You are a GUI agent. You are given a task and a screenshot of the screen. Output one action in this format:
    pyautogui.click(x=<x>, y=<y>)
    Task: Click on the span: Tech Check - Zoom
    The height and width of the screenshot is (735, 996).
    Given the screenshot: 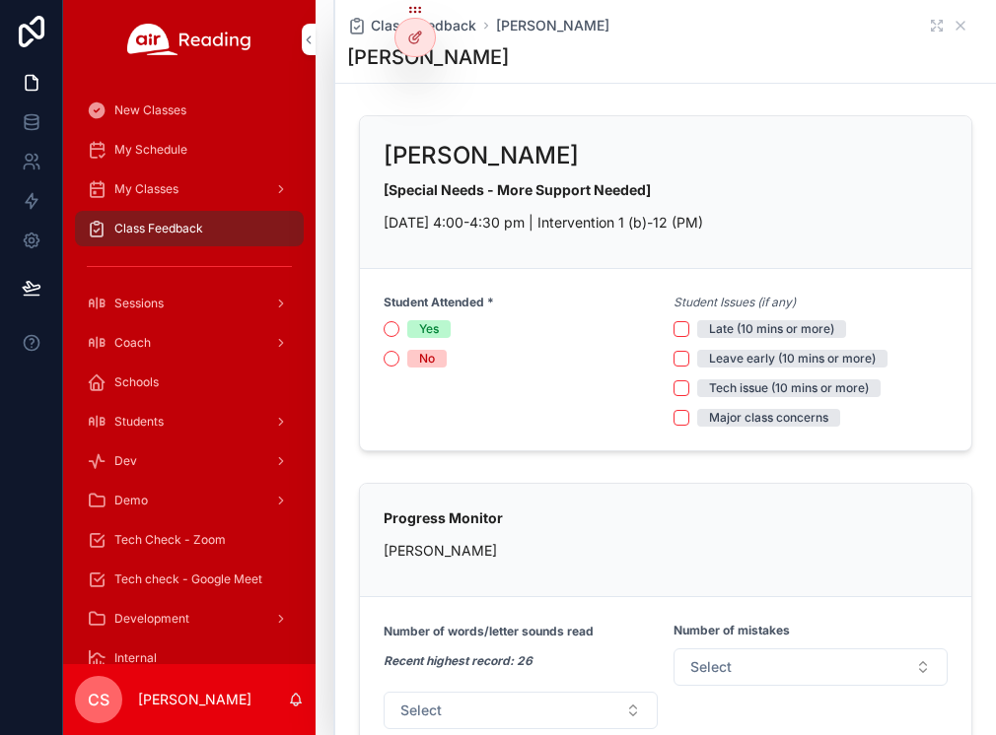 What is the action you would take?
    pyautogui.click(x=170, y=540)
    